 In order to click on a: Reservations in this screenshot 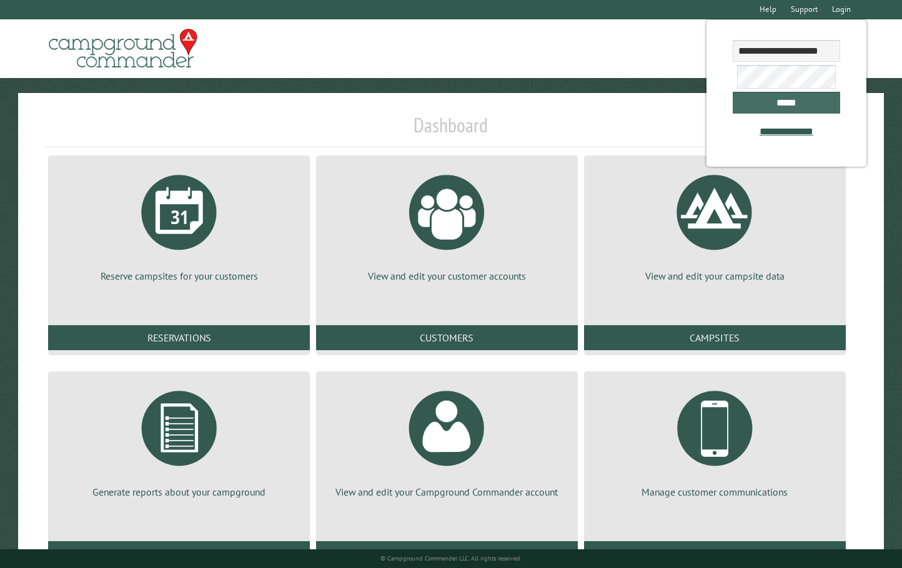, I will do `click(179, 338)`.